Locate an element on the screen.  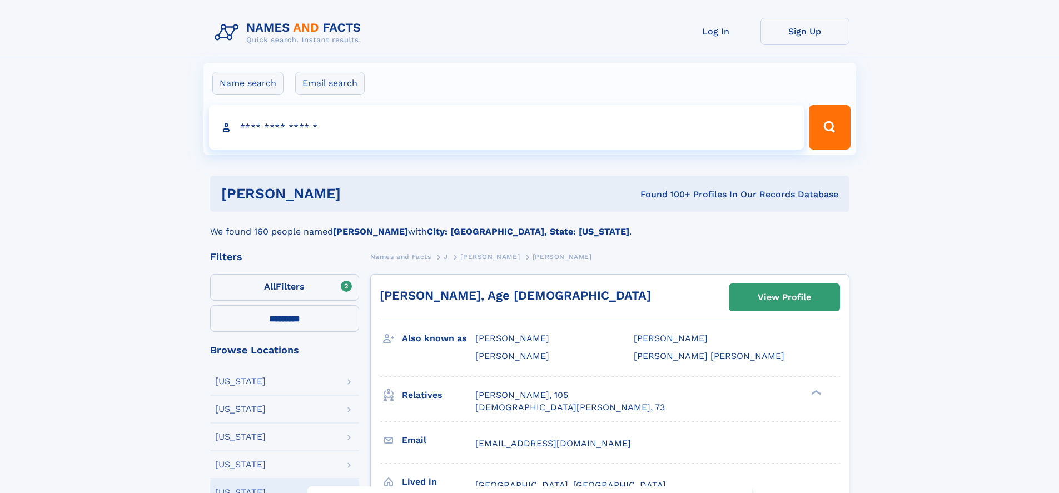
div: View Profile is located at coordinates (785, 298).